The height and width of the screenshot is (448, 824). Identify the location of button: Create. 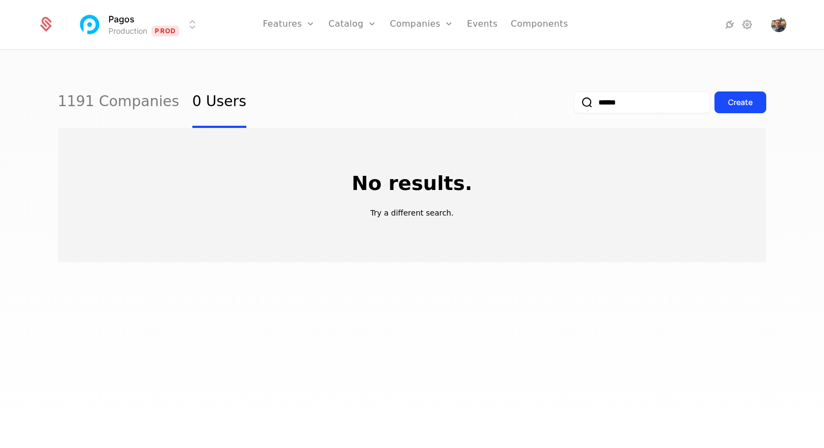
(740, 102).